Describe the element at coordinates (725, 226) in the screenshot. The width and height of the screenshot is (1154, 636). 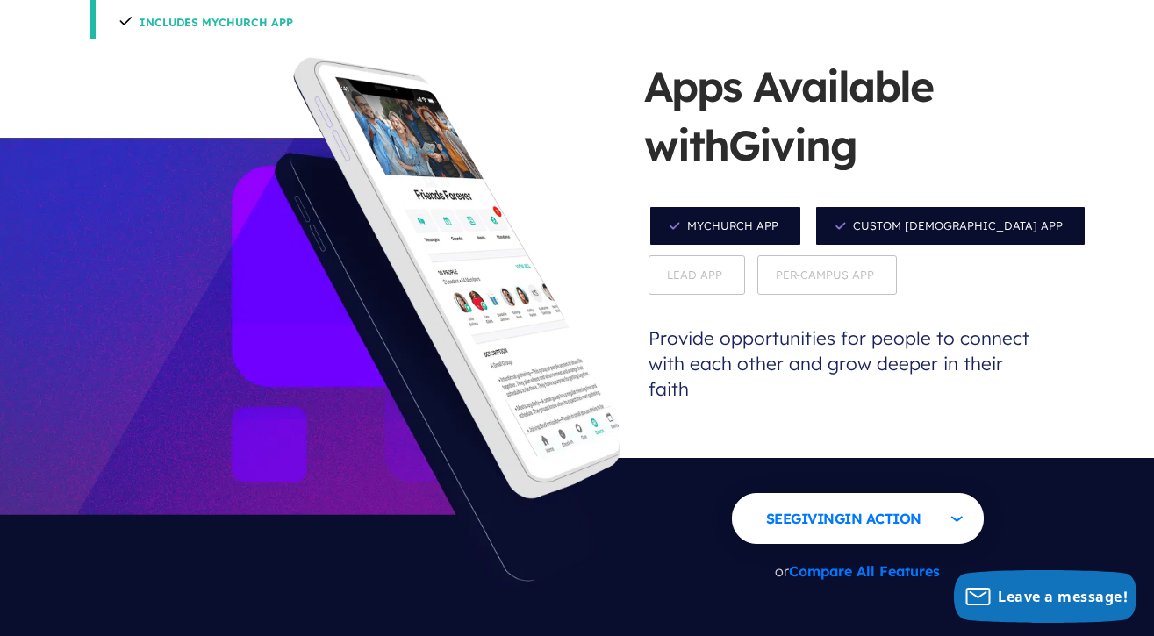
I see `span: MyChurch App` at that location.